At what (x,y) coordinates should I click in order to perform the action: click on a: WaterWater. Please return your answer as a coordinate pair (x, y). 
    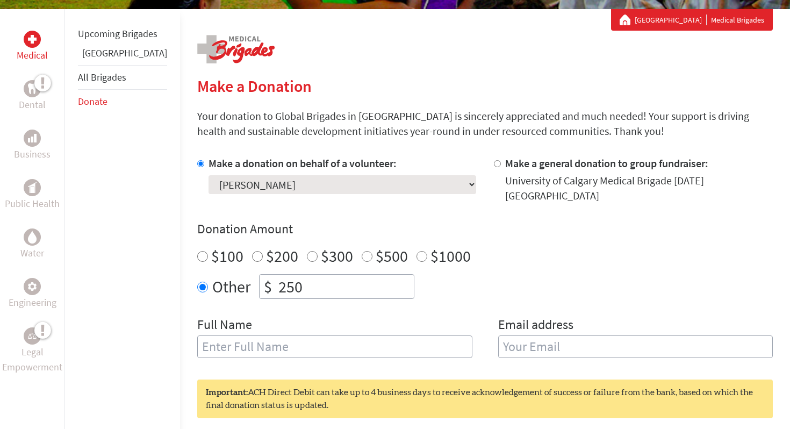
    Looking at the image, I should click on (32, 244).